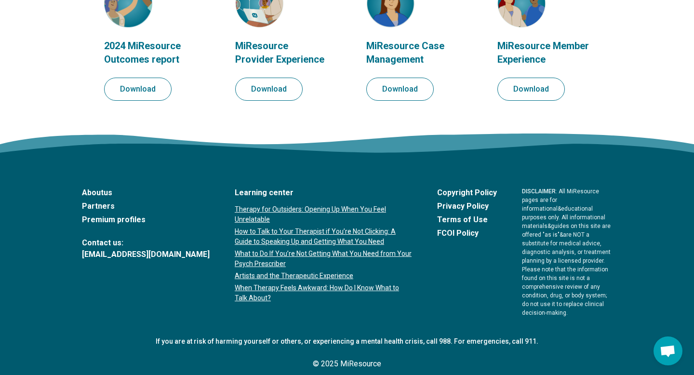 The width and height of the screenshot is (694, 375). What do you see at coordinates (323, 259) in the screenshot?
I see `a: What to Do If You’re Not Getting What You Need from Your Psych Prescriber` at bounding box center [323, 259].